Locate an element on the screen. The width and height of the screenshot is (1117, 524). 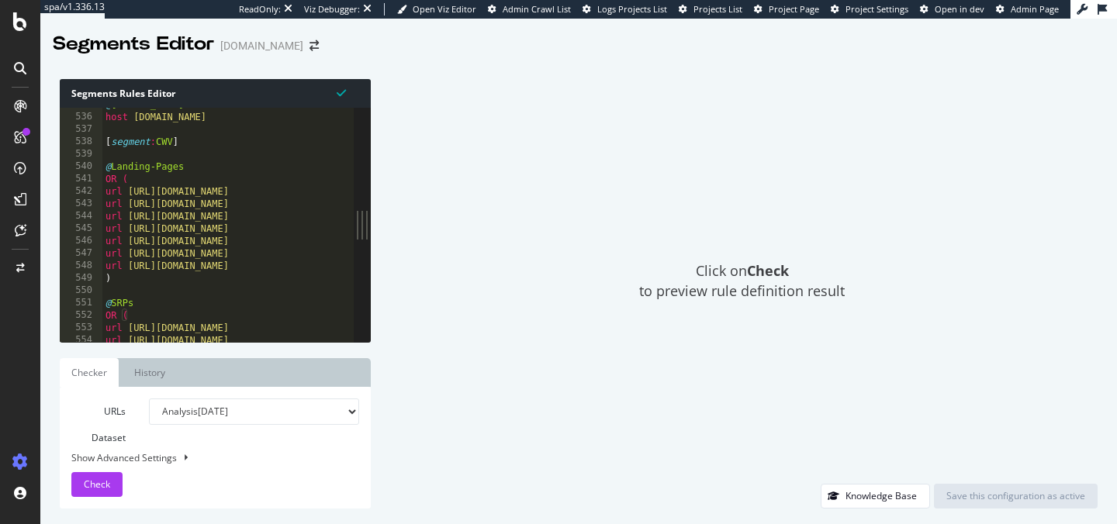
div: ReadOnly: is located at coordinates (260, 9).